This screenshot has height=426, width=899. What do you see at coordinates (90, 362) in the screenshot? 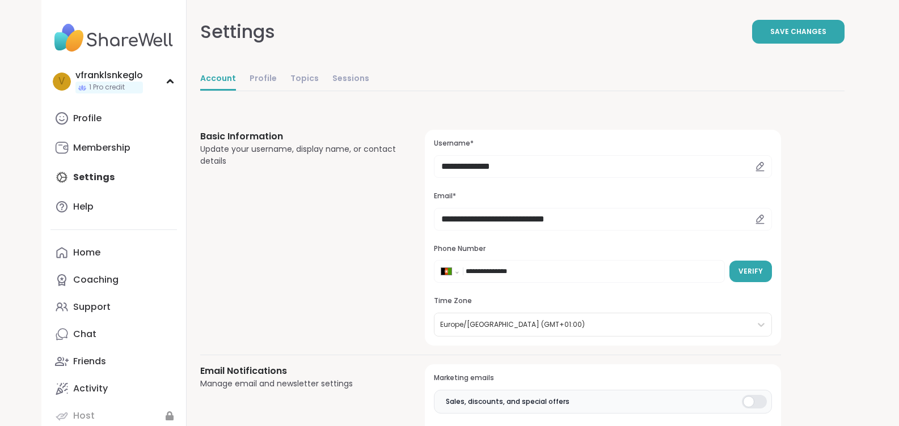
I see `div: Friends` at bounding box center [90, 362].